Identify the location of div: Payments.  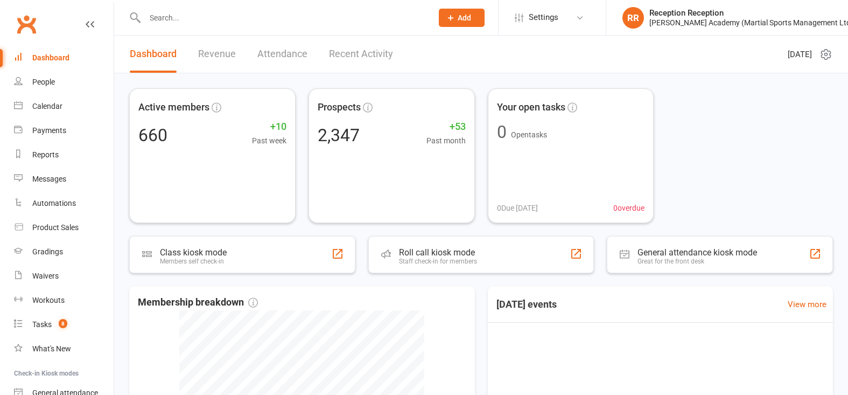
(49, 130).